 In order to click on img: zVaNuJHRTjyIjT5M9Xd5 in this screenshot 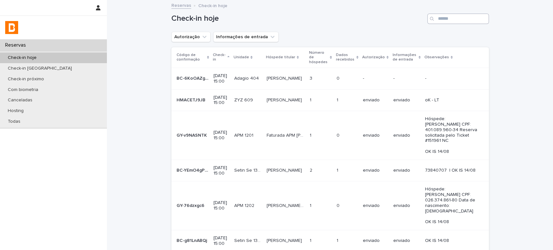, I will do `click(12, 28)`.